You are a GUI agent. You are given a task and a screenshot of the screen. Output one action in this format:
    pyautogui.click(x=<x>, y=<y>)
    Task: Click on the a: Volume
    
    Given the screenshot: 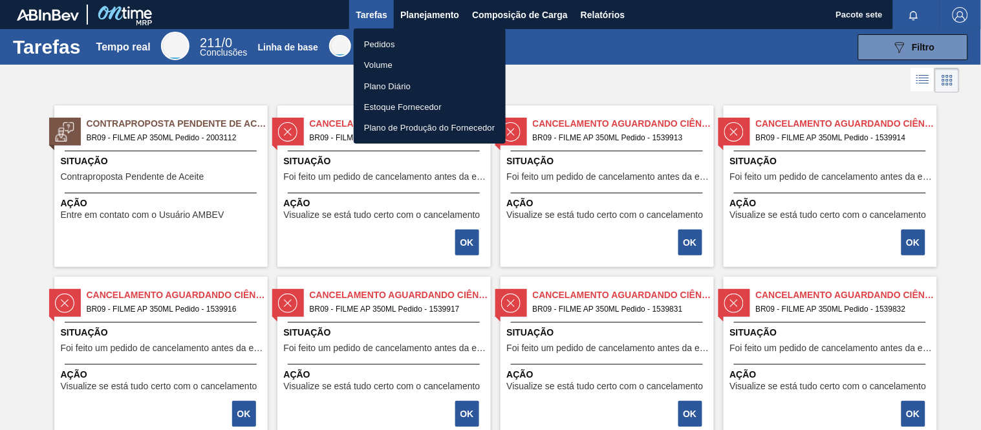 What is the action you would take?
    pyautogui.click(x=429, y=65)
    